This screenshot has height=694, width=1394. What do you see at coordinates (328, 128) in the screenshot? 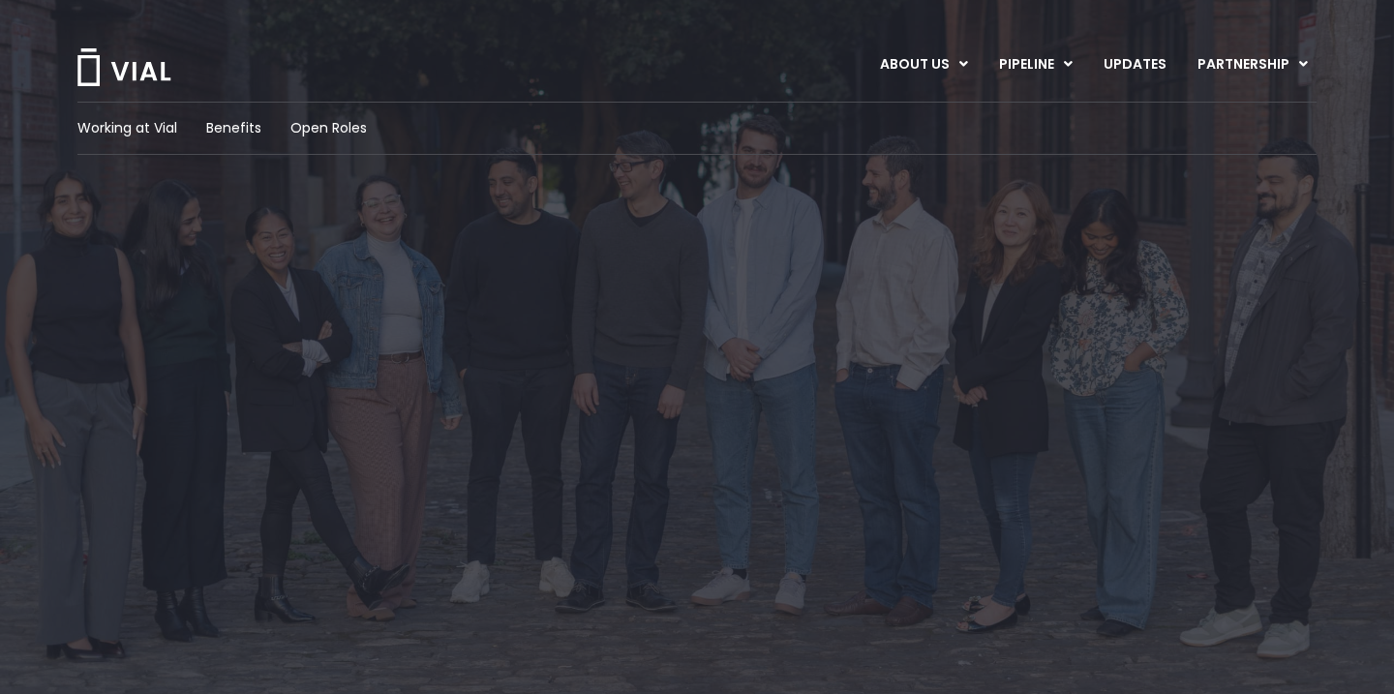
I see `a: Open Roles` at bounding box center [328, 128].